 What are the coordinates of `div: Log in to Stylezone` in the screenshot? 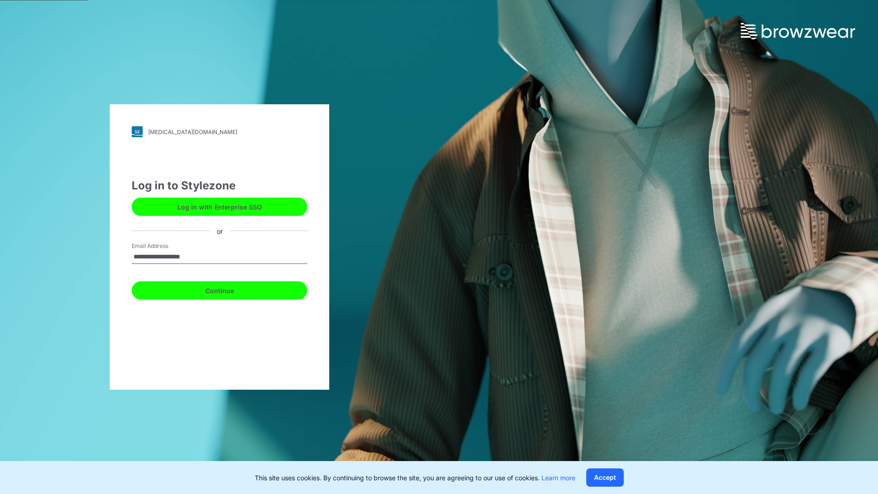 It's located at (220, 186).